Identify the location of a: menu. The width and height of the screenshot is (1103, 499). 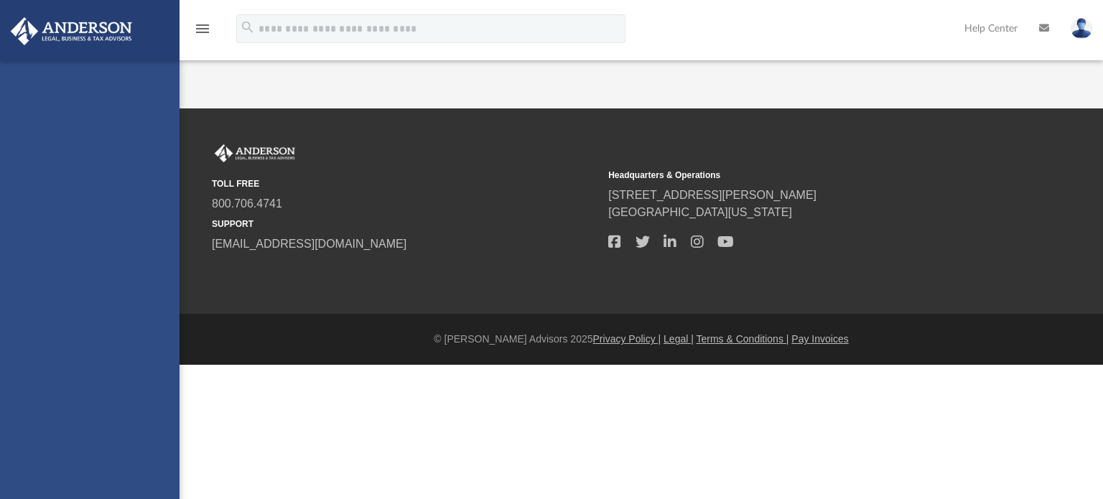
(203, 32).